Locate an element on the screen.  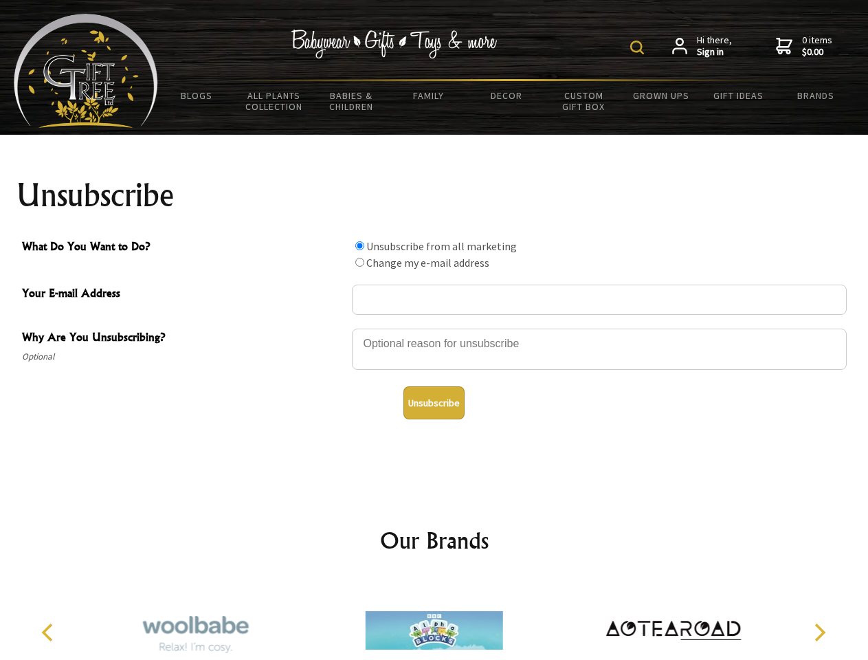
textarea: Why Are You Unsubscribing? is located at coordinates (599, 349).